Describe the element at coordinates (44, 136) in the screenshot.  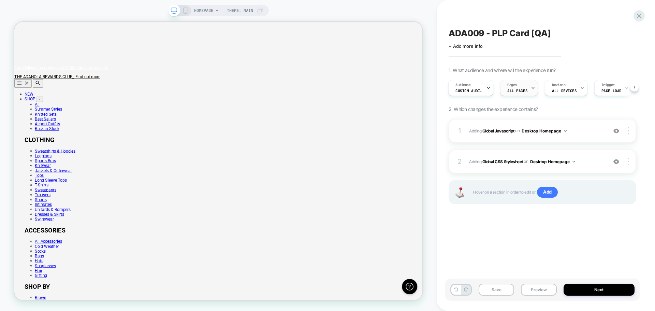
I see `a: Airport Outfits` at that location.